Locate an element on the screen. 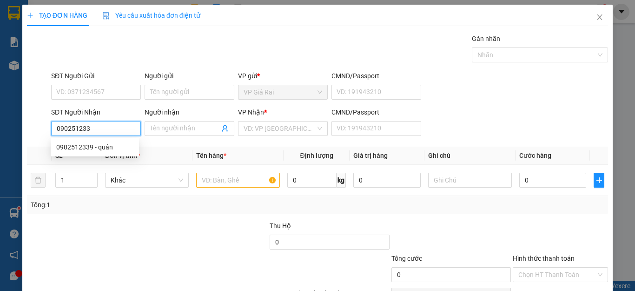 The width and height of the screenshot is (635, 291). div: SĐT Người Nhận is located at coordinates (96, 112).